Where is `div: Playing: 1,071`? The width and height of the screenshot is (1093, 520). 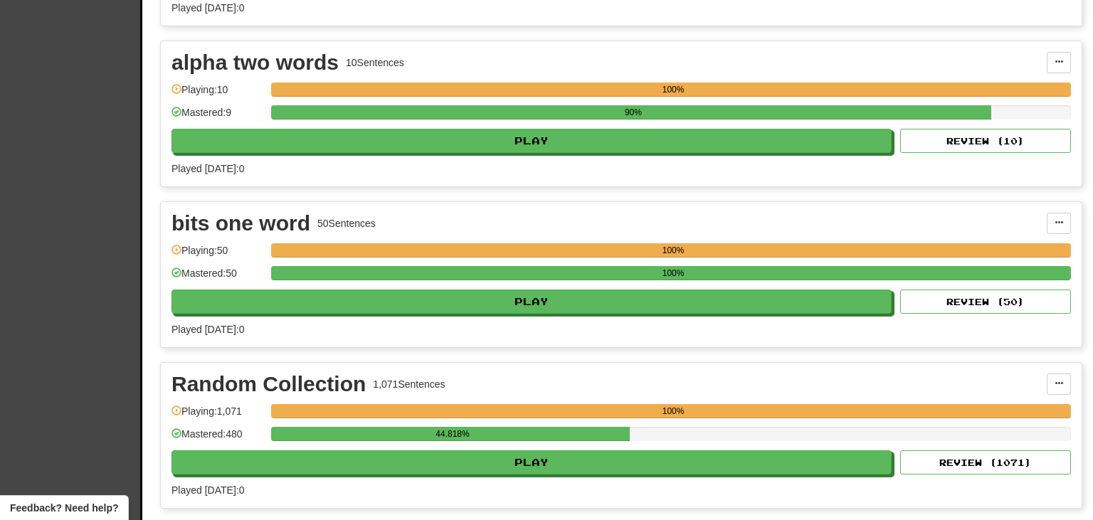
div: Playing: 1,071 is located at coordinates (218, 415).